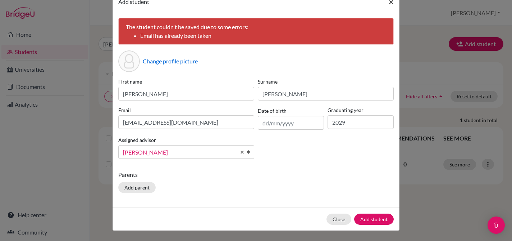 The image size is (512, 241). What do you see at coordinates (137, 187) in the screenshot?
I see `button: Add parent` at bounding box center [137, 187].